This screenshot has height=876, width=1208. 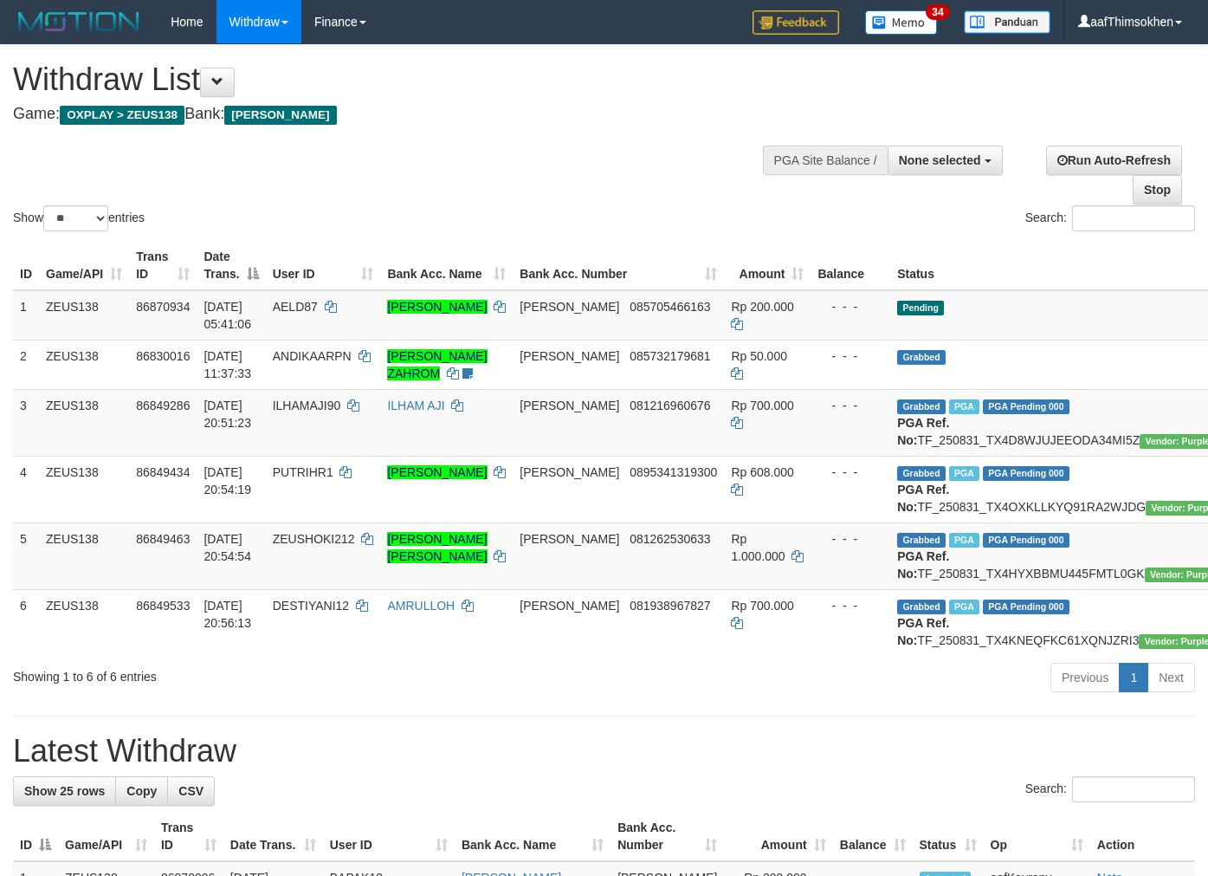 What do you see at coordinates (163, 605) in the screenshot?
I see `span: 86849533` at bounding box center [163, 605].